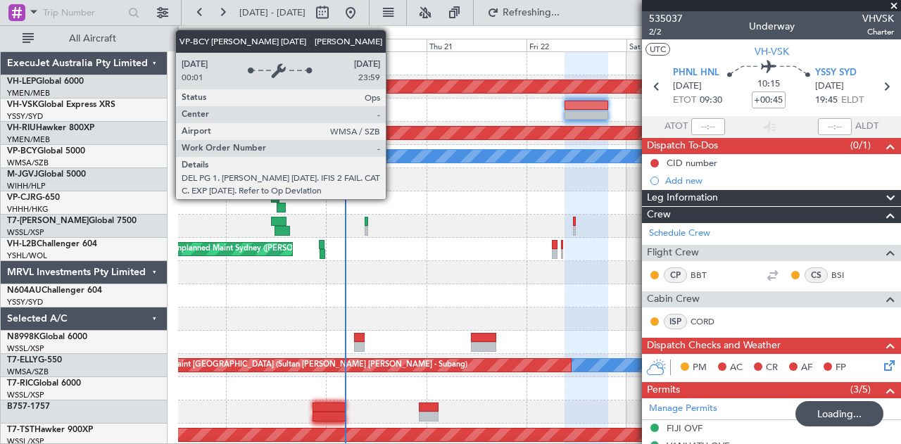 Image resolution: width=901 pixels, height=444 pixels. I want to click on span: VH-LEP, so click(21, 82).